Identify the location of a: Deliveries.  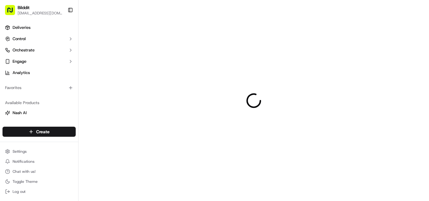
(39, 28).